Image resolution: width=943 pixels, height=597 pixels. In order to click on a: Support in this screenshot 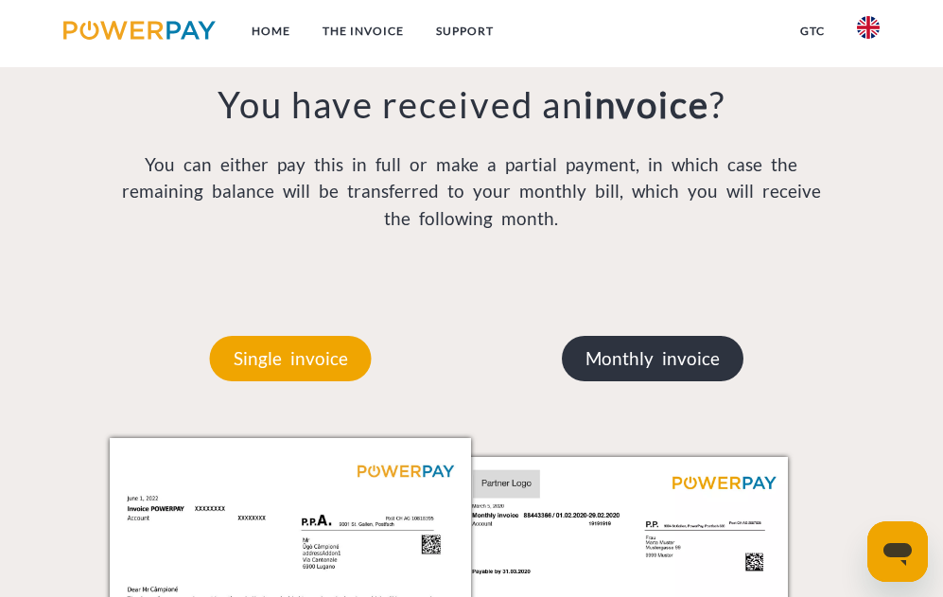, I will do `click(464, 31)`.